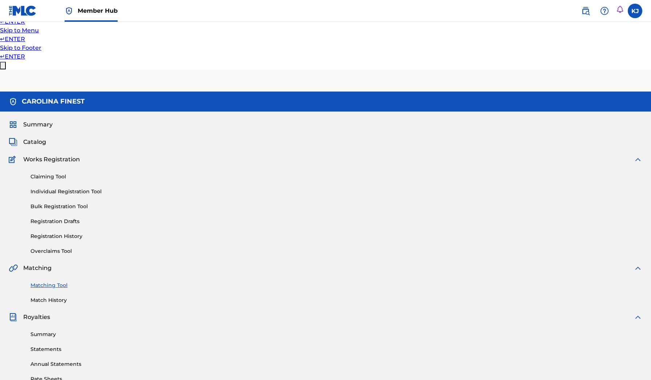 The height and width of the screenshot is (380, 651). Describe the element at coordinates (586, 11) in the screenshot. I see `a: Public Search` at that location.